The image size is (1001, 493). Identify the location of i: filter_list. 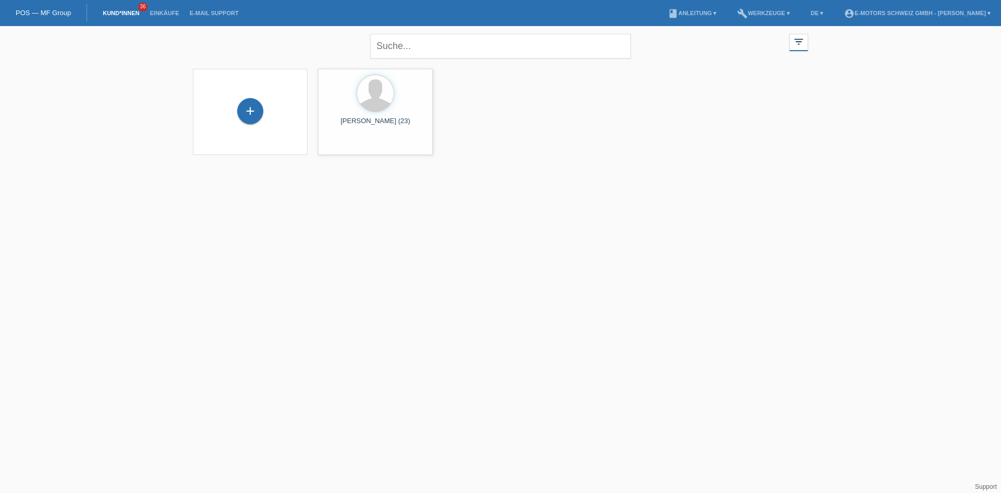
(799, 42).